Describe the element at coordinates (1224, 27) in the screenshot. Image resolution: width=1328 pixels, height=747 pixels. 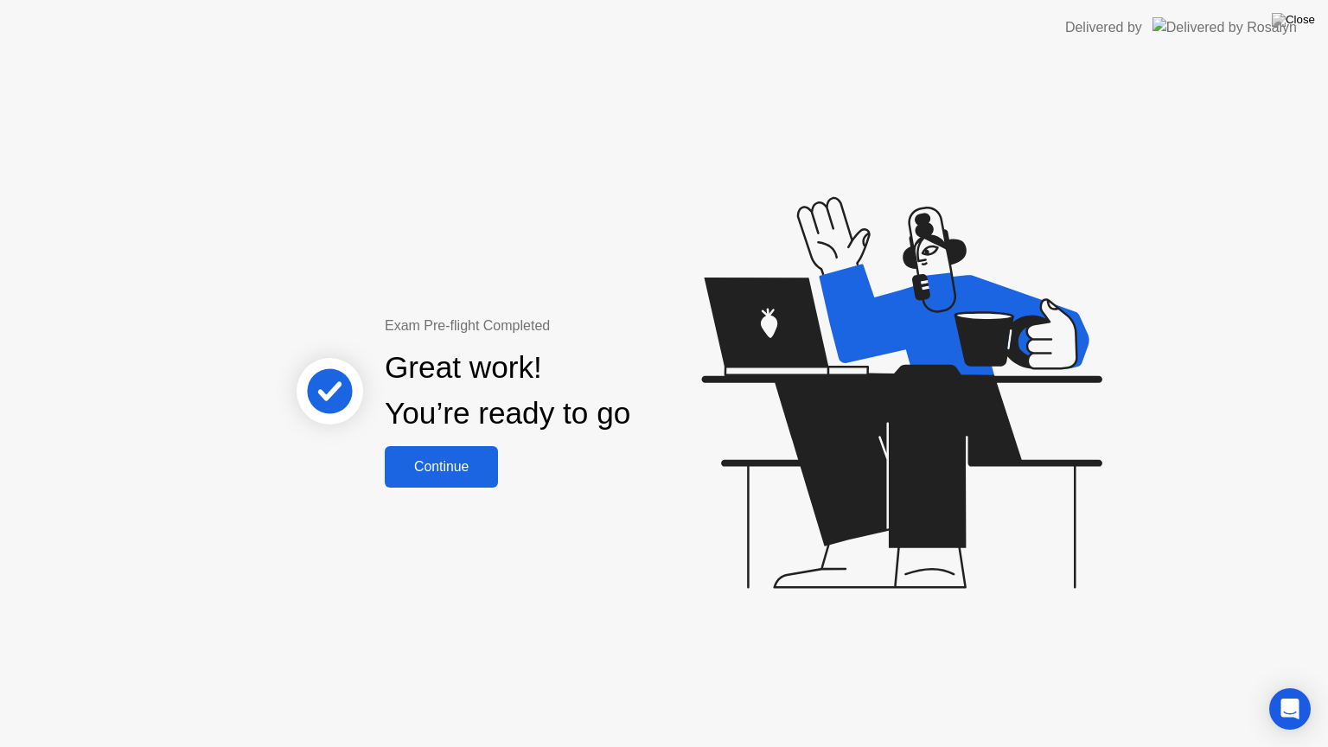
I see `img: Delivered by Rosalyn` at that location.